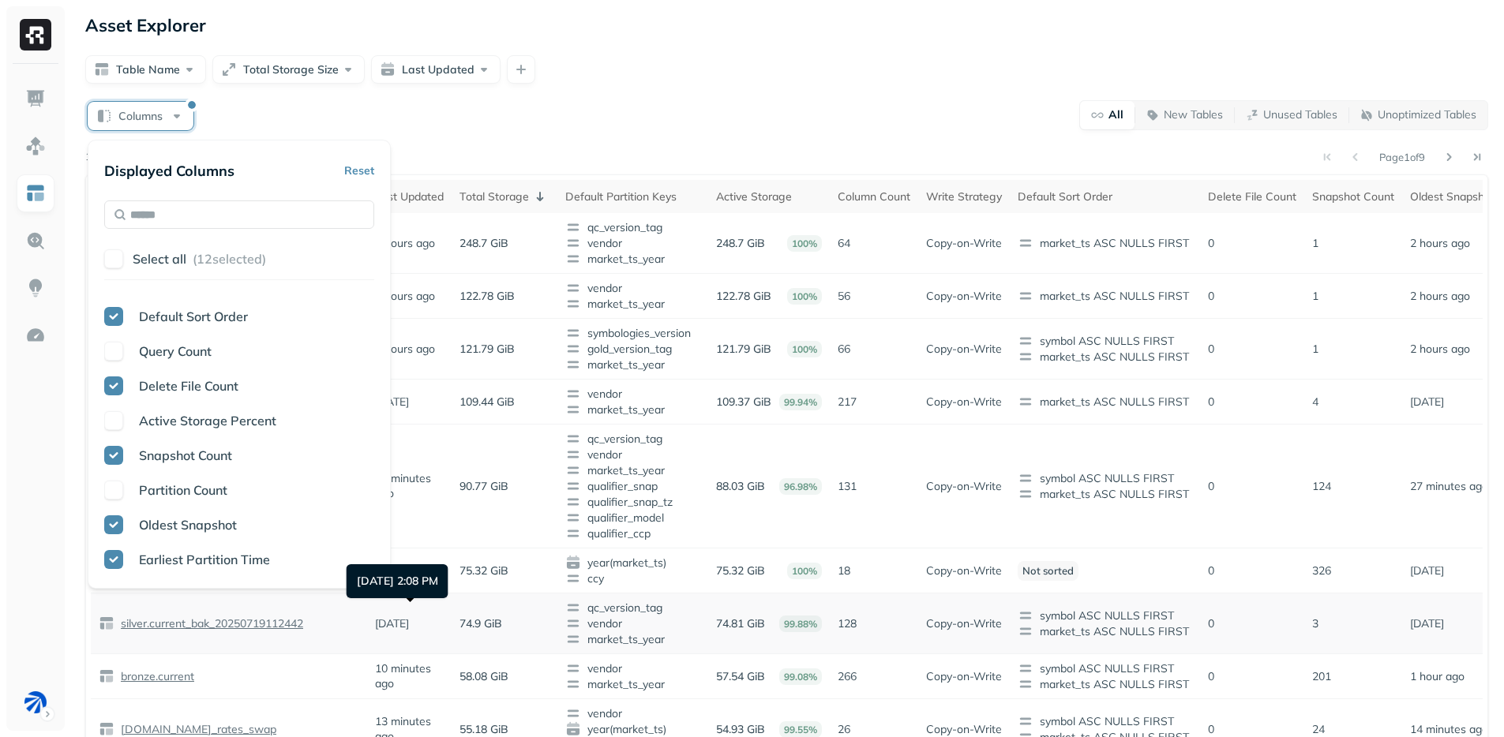 The image size is (1504, 737). Describe the element at coordinates (874, 571) in the screenshot. I see `p: 18` at that location.